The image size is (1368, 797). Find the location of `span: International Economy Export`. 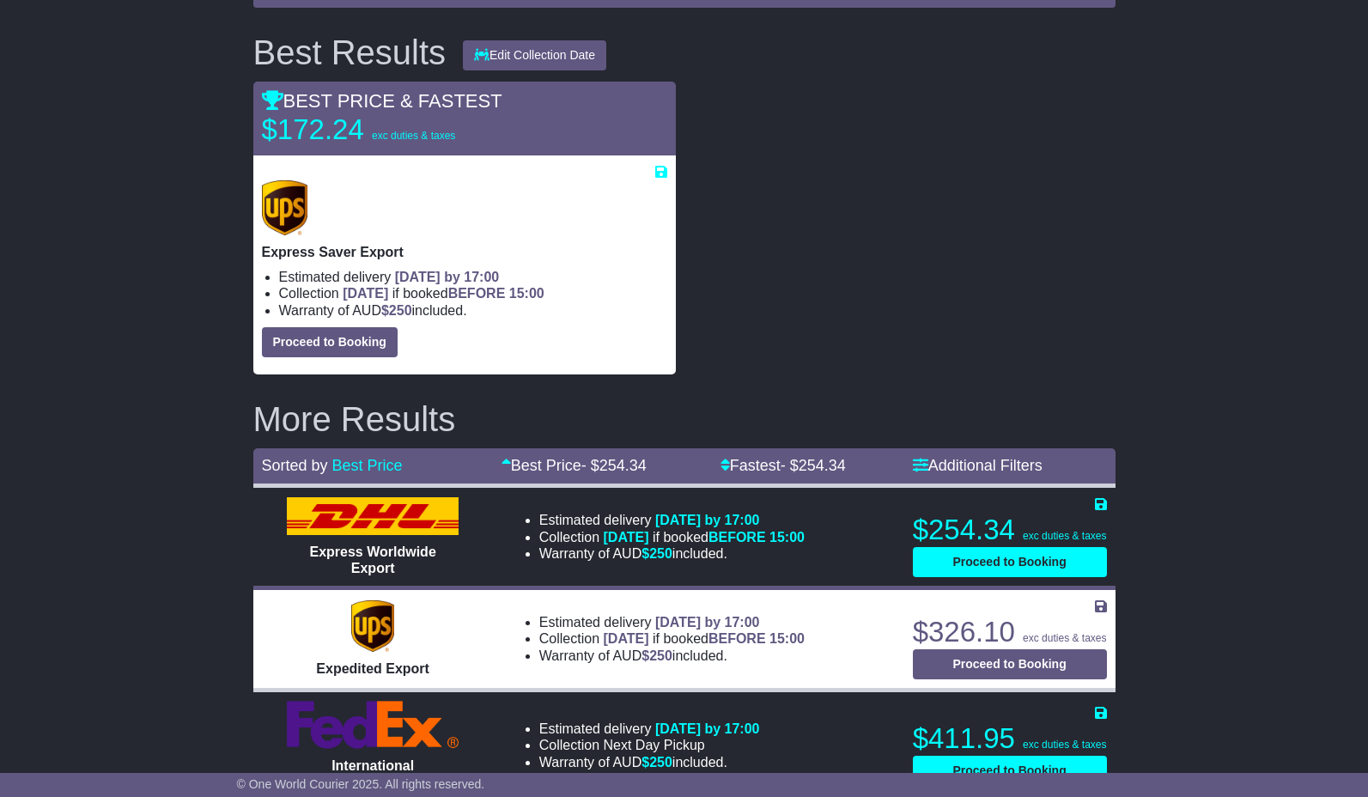

span: International Economy Export is located at coordinates (373, 774).